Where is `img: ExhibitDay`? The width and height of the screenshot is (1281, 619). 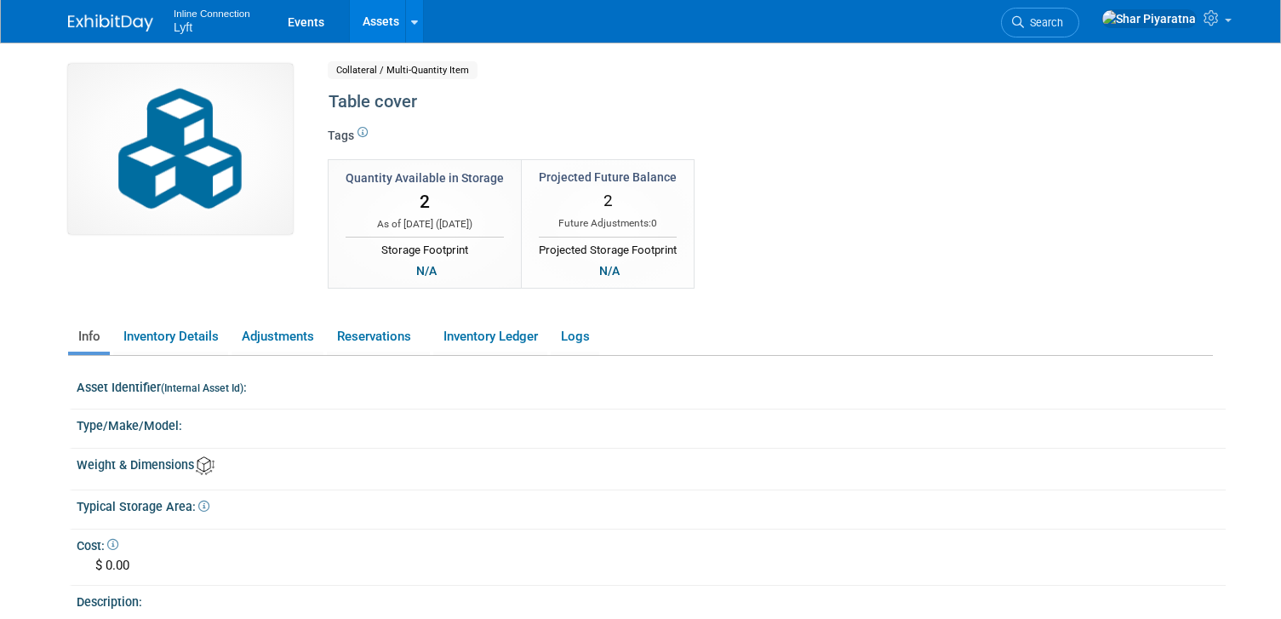
img: ExhibitDay is located at coordinates (111, 23).